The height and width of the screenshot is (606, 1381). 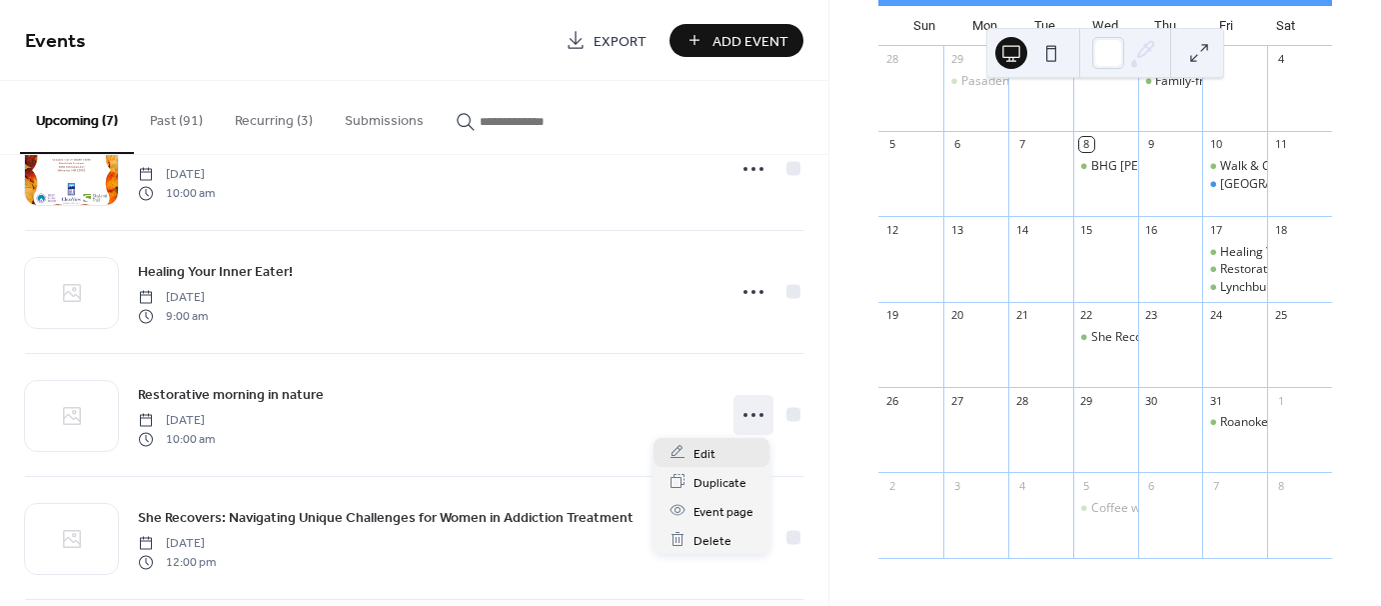 What do you see at coordinates (1286, 26) in the screenshot?
I see `div: Sat` at bounding box center [1286, 26].